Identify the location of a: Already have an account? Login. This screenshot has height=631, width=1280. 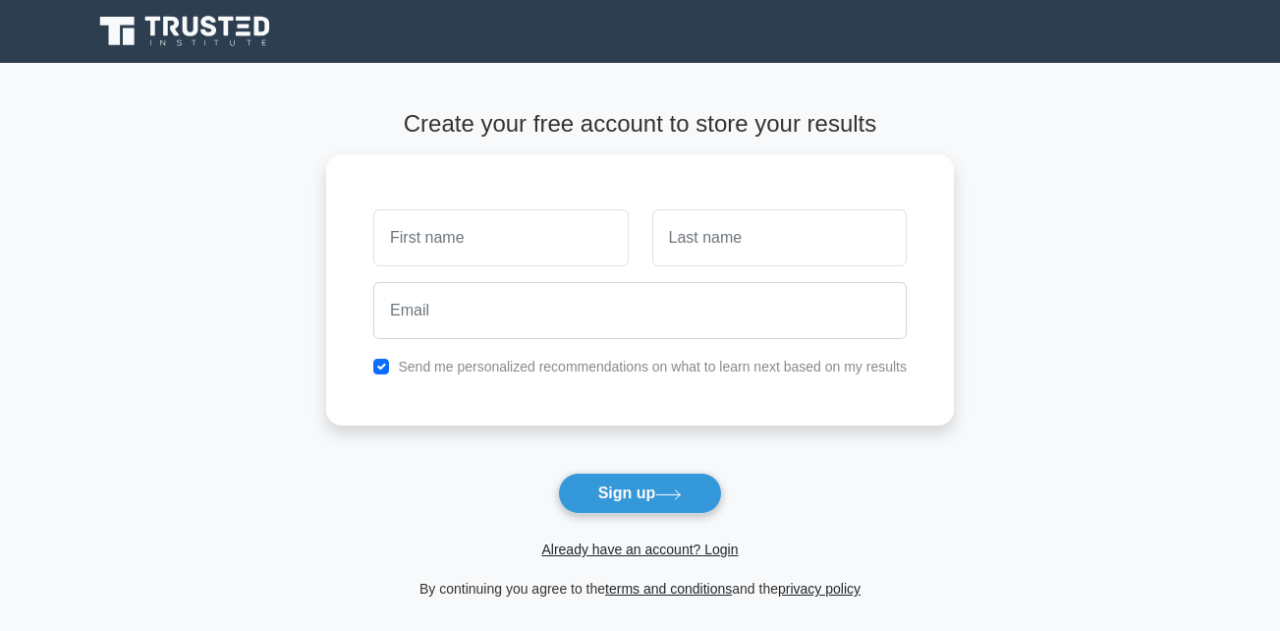
(640, 549).